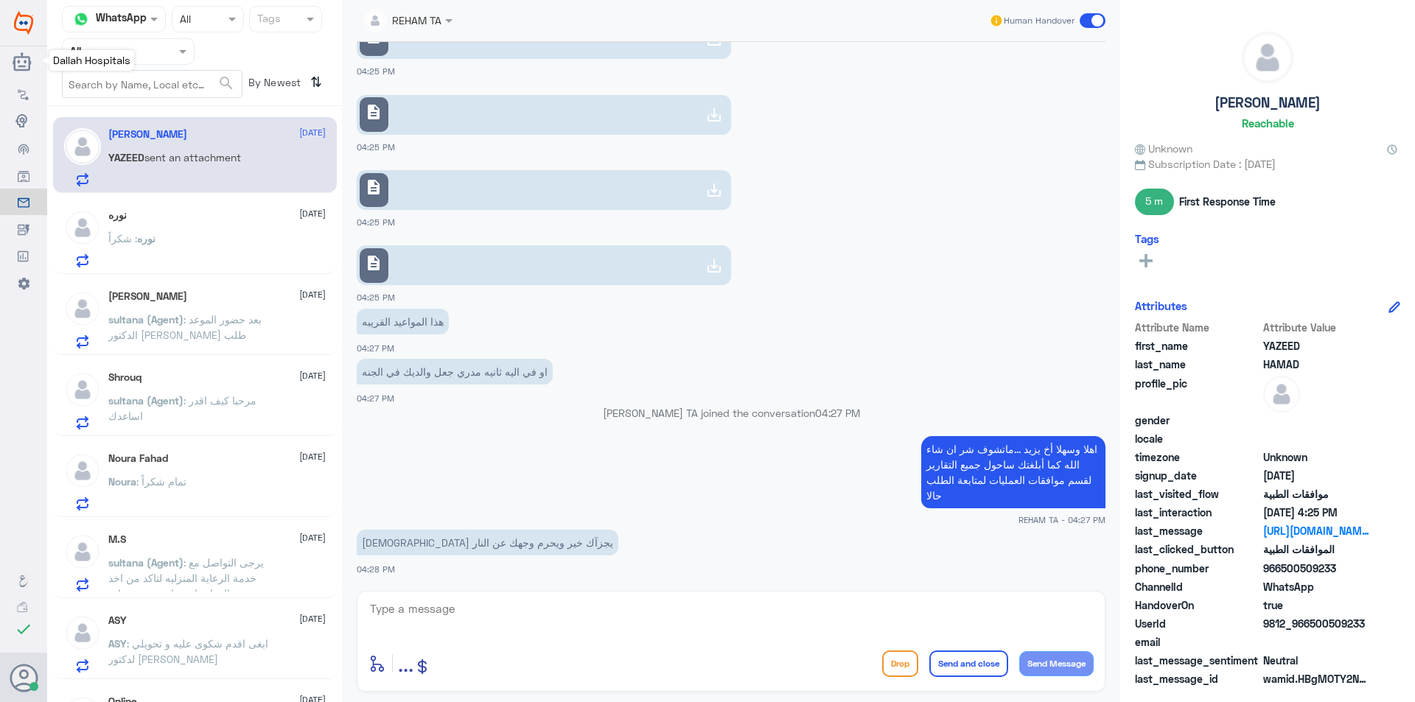 The image size is (1415, 702). I want to click on h5: M.S, so click(117, 539).